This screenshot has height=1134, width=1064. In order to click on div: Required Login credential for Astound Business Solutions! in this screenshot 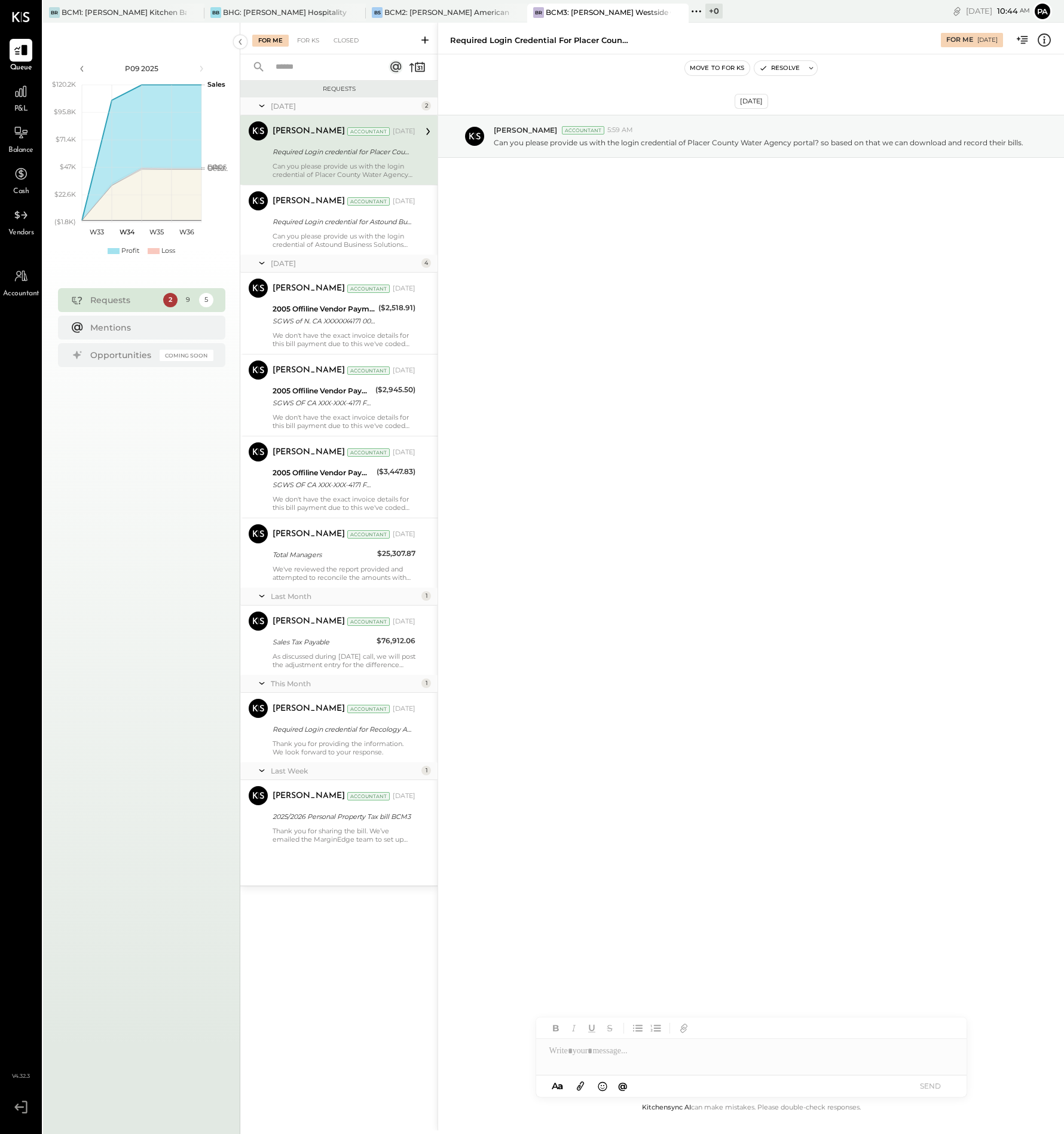, I will do `click(342, 222)`.